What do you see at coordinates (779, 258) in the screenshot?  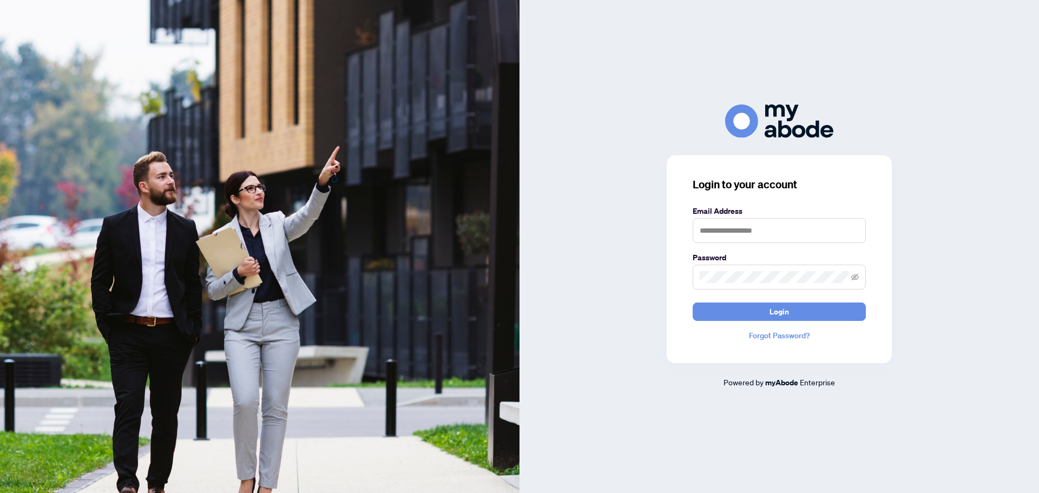 I see `label: Password` at bounding box center [779, 258].